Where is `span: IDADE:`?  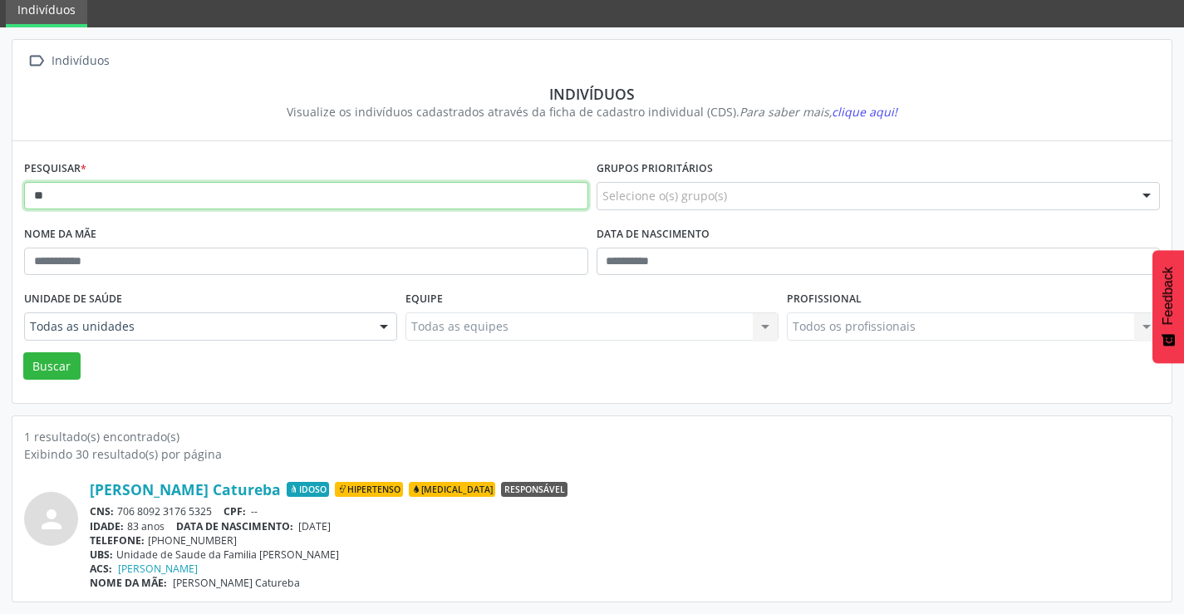
span: IDADE: is located at coordinates (106, 526).